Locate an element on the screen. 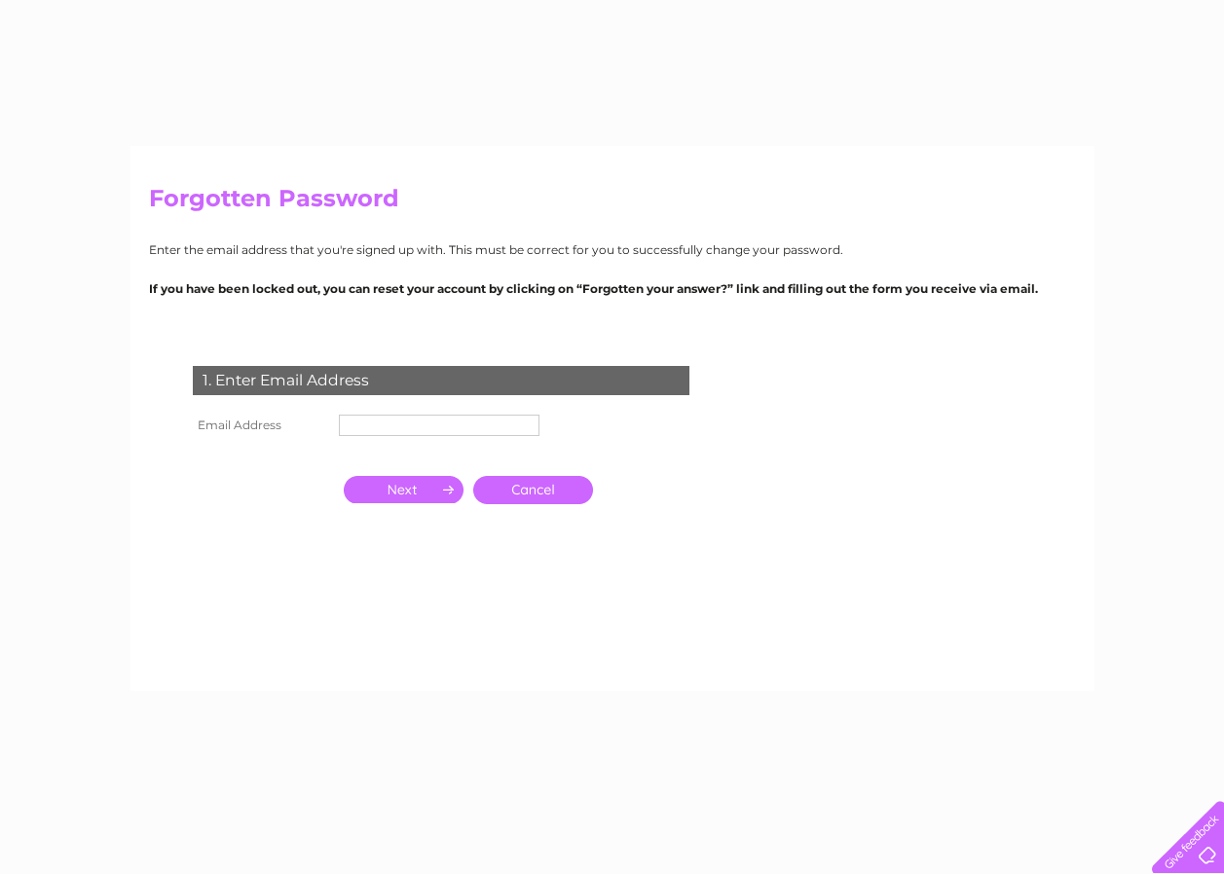 This screenshot has height=874, width=1224. div: 1. Enter Email Address is located at coordinates (441, 381).